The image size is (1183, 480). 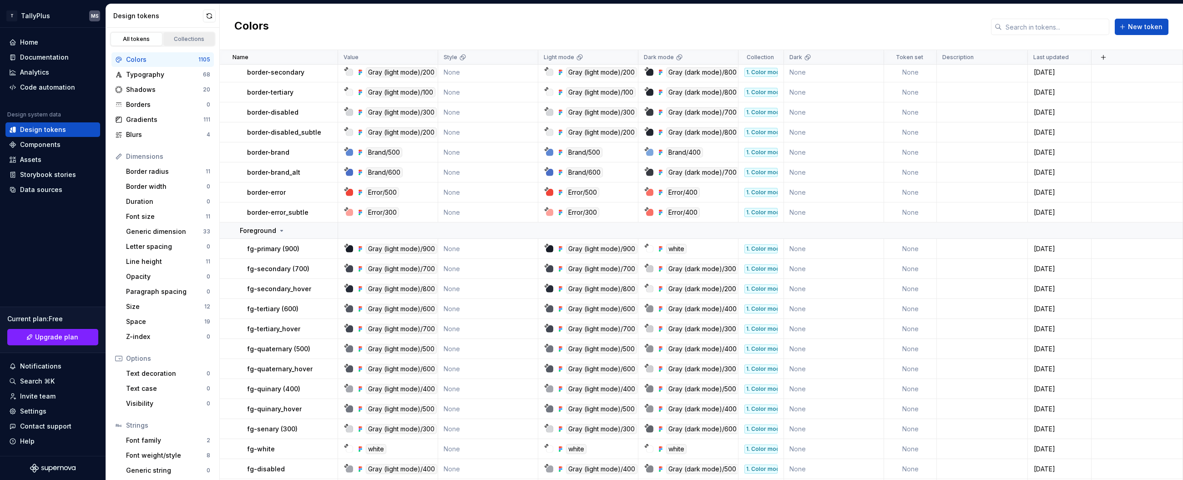 I want to click on p: border-error, so click(x=266, y=193).